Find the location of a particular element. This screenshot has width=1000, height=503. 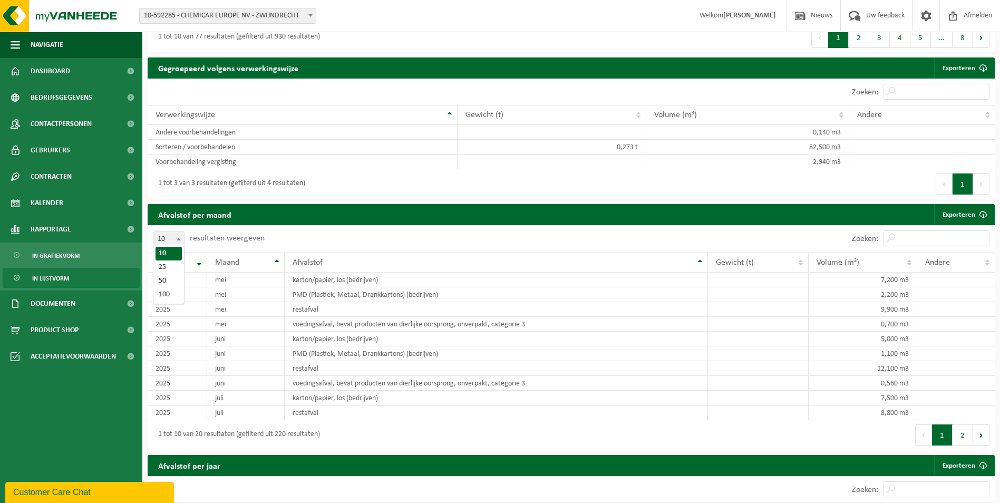

label: resultaten weergeven is located at coordinates (227, 238).